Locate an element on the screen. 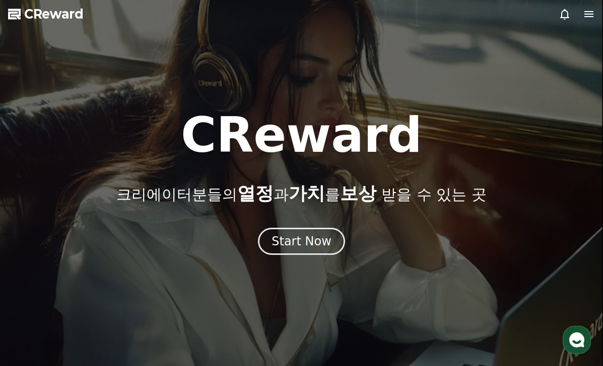 The width and height of the screenshot is (603, 366). a: Start Now is located at coordinates (301, 243).